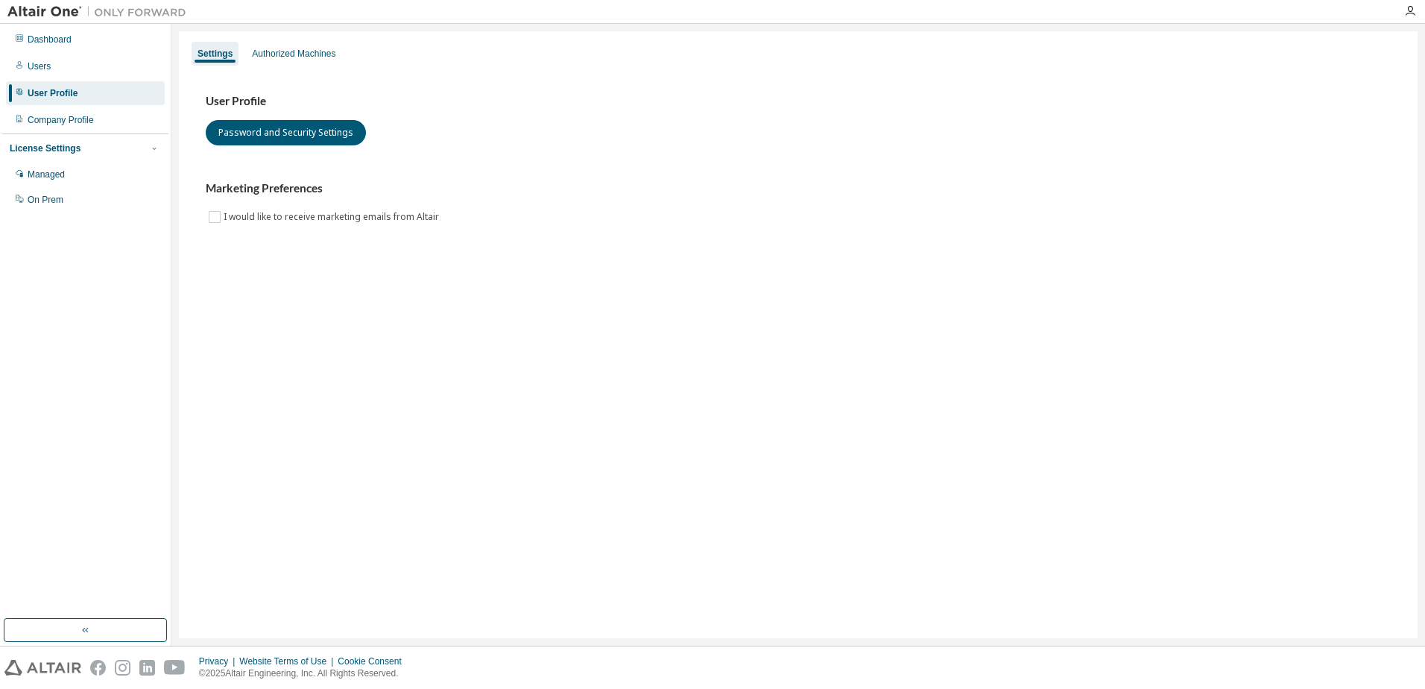 The width and height of the screenshot is (1425, 689). Describe the element at coordinates (45, 200) in the screenshot. I see `div: On Prem` at that location.